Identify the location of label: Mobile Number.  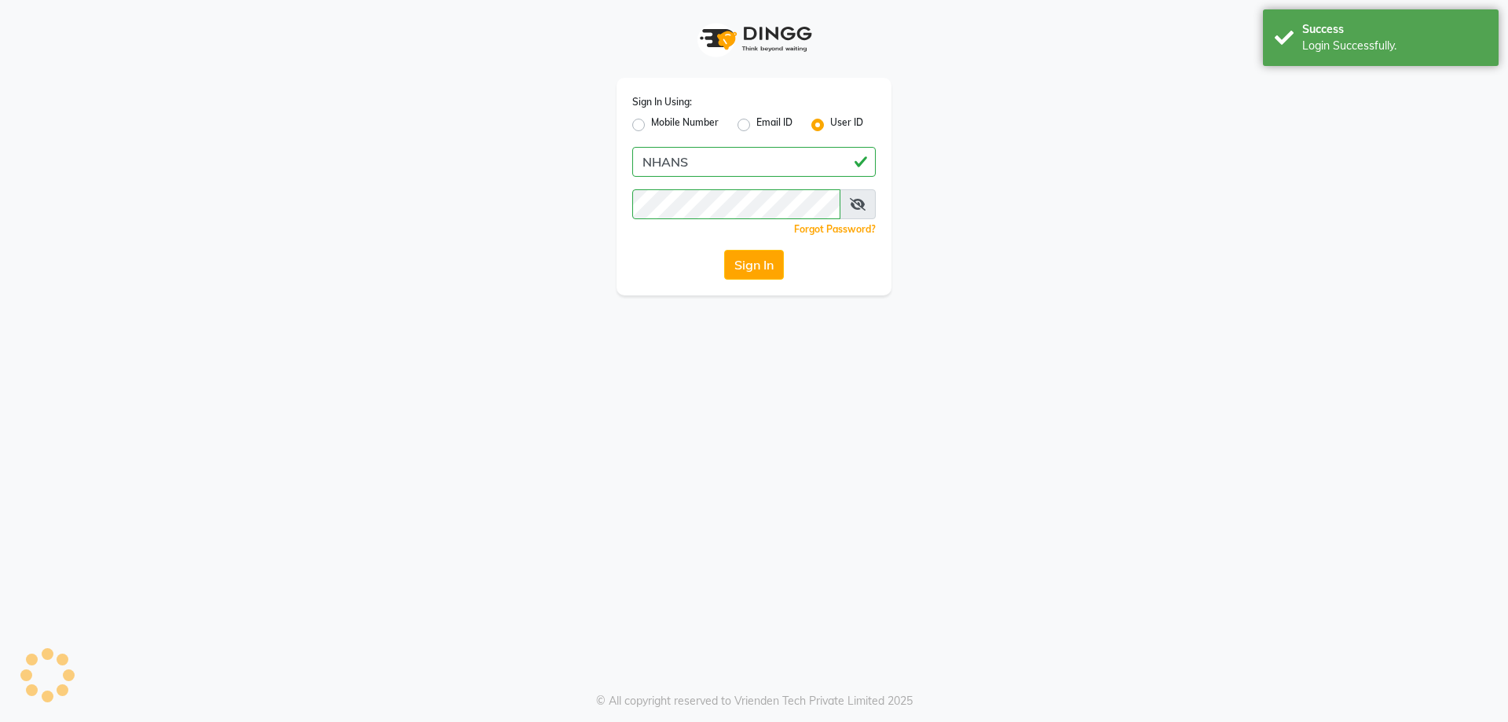
(685, 125).